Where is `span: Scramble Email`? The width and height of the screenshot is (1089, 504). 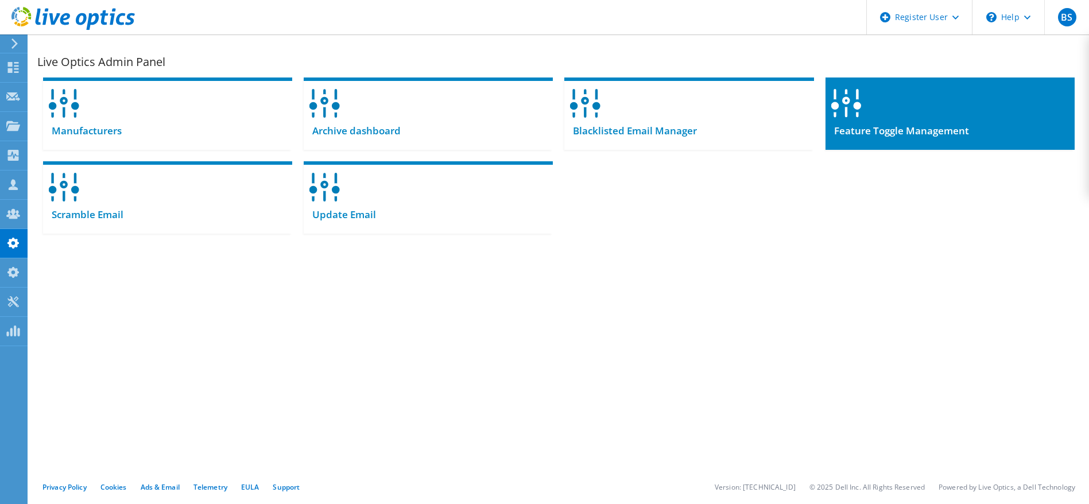 span: Scramble Email is located at coordinates (83, 215).